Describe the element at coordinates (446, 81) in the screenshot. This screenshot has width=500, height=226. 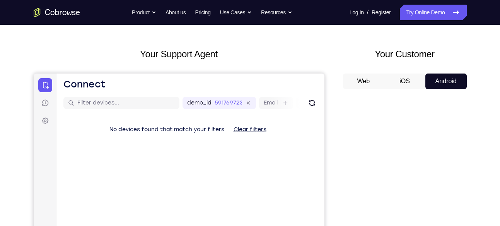
I see `button: Android` at that location.